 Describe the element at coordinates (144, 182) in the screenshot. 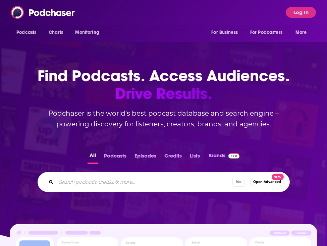

I see `input: Search podcasts, credits, & more...` at that location.